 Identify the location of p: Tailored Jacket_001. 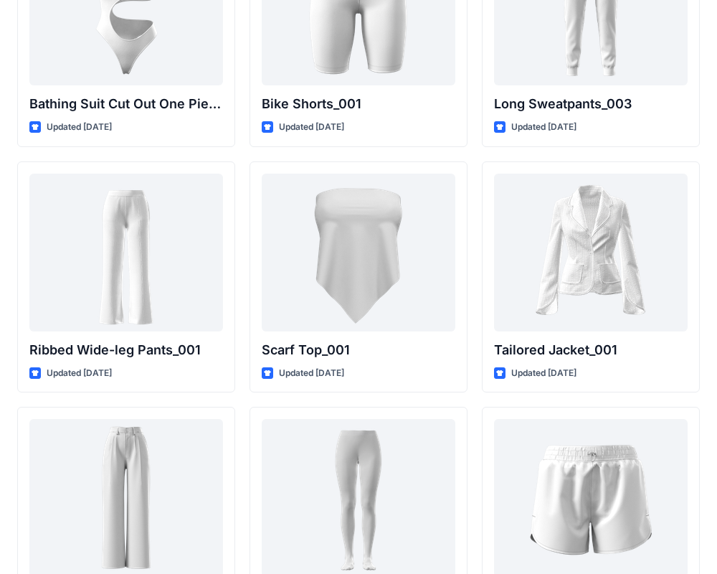
(591, 350).